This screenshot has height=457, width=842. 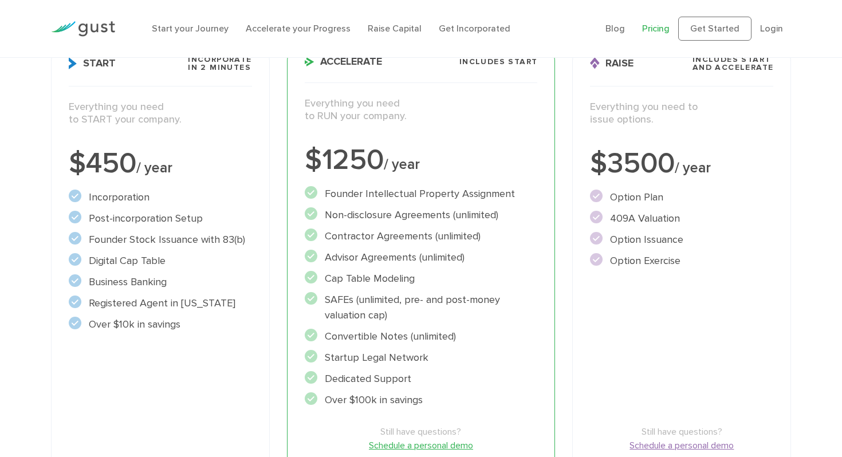 I want to click on li: Advisor Agreements (unlimited), so click(x=421, y=257).